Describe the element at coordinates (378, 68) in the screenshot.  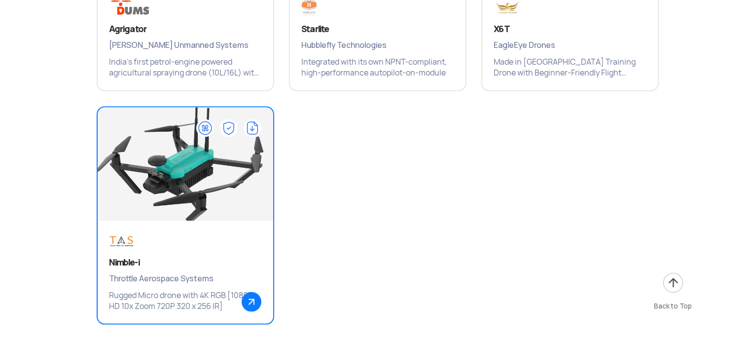
I see `p: Integrated with its own NPNT-compliant, high-performance autopilot-on-module` at that location.